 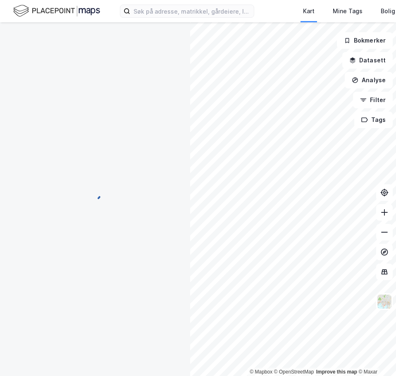 I want to click on a: OpenStreetMap, so click(x=294, y=372).